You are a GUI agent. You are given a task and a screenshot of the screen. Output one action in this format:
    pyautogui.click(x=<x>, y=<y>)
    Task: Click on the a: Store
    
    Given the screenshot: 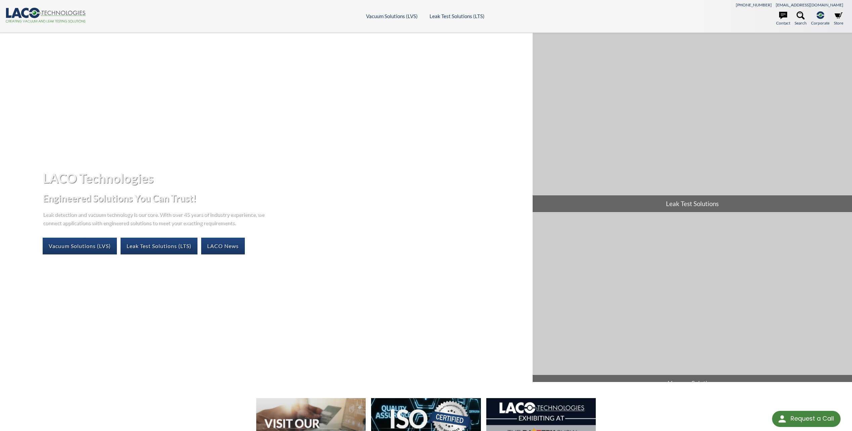 What is the action you would take?
    pyautogui.click(x=838, y=19)
    